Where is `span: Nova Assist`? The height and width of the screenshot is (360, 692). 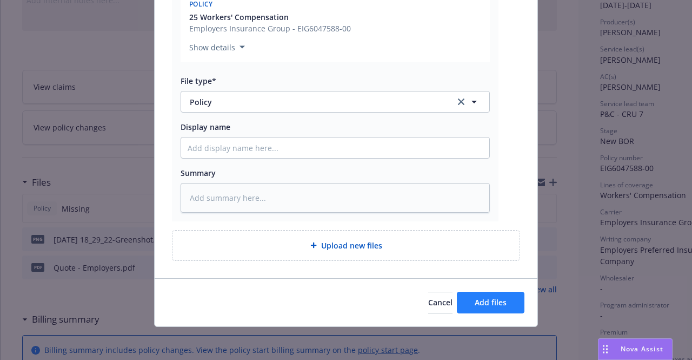
span: Nova Assist is located at coordinates (642, 348).